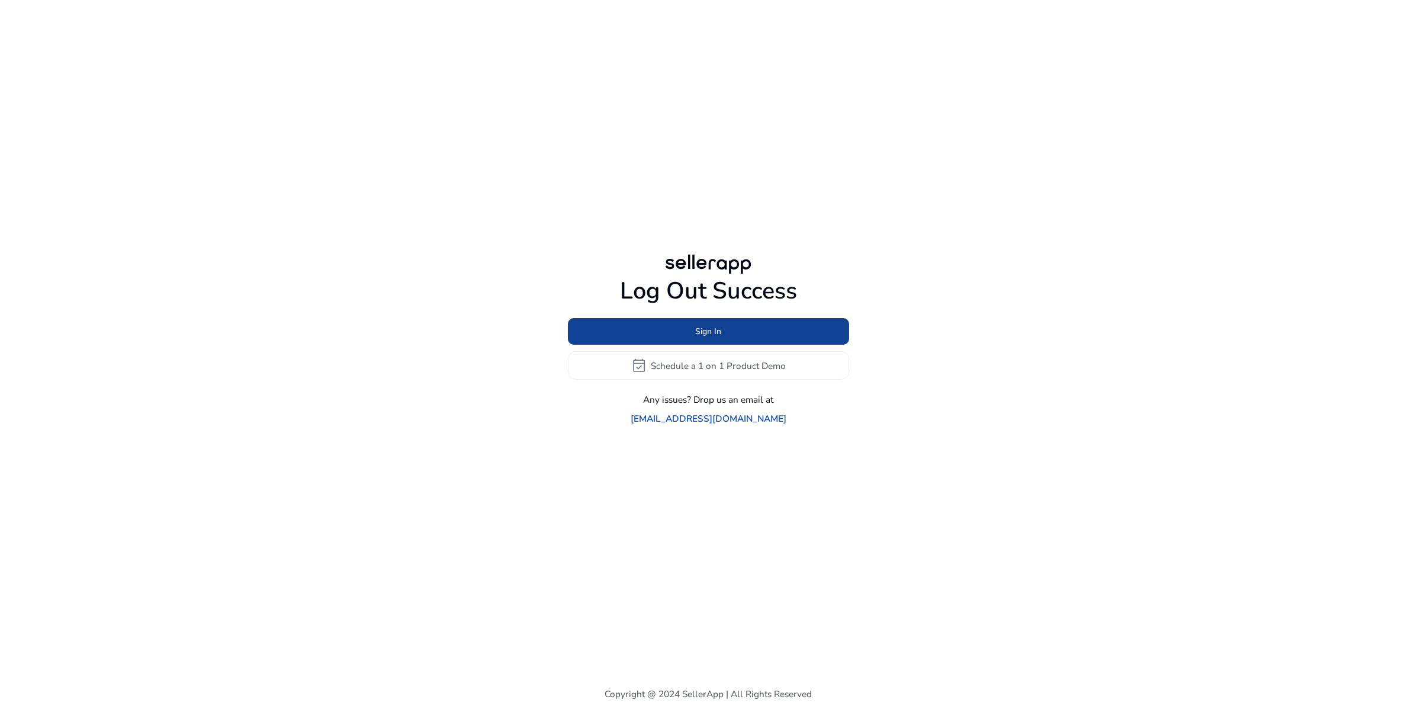 The image size is (1417, 709). What do you see at coordinates (708, 365) in the screenshot?
I see `button: event_availableSchedule a 1 on 1 Product Demo` at bounding box center [708, 365].